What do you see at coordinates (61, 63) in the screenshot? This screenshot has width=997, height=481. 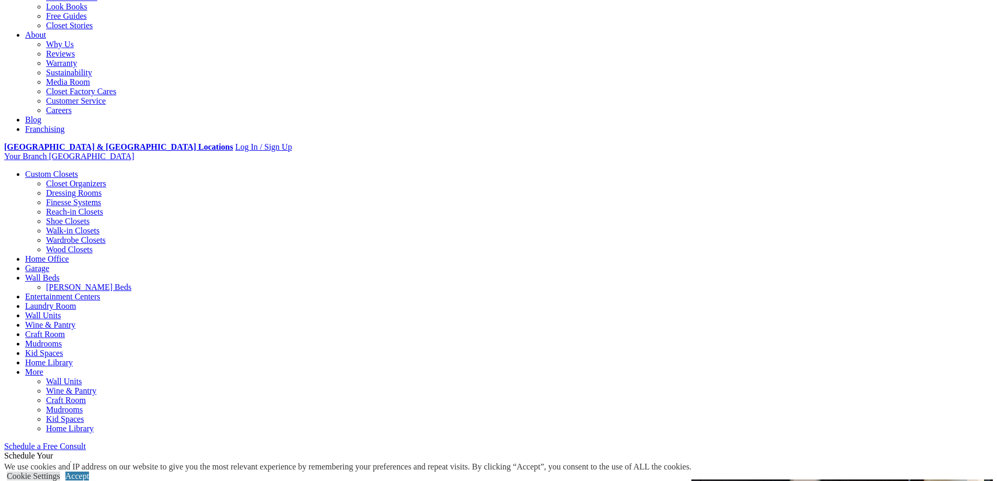 I see `a: Warranty` at bounding box center [61, 63].